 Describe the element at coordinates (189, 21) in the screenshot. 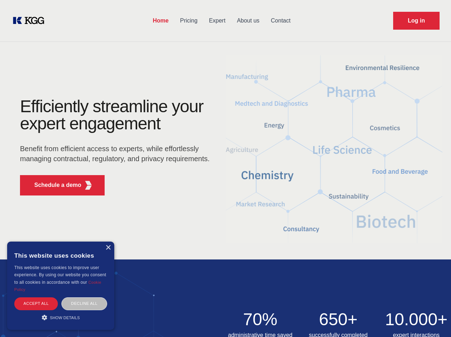

I see `a: Pricing` at that location.